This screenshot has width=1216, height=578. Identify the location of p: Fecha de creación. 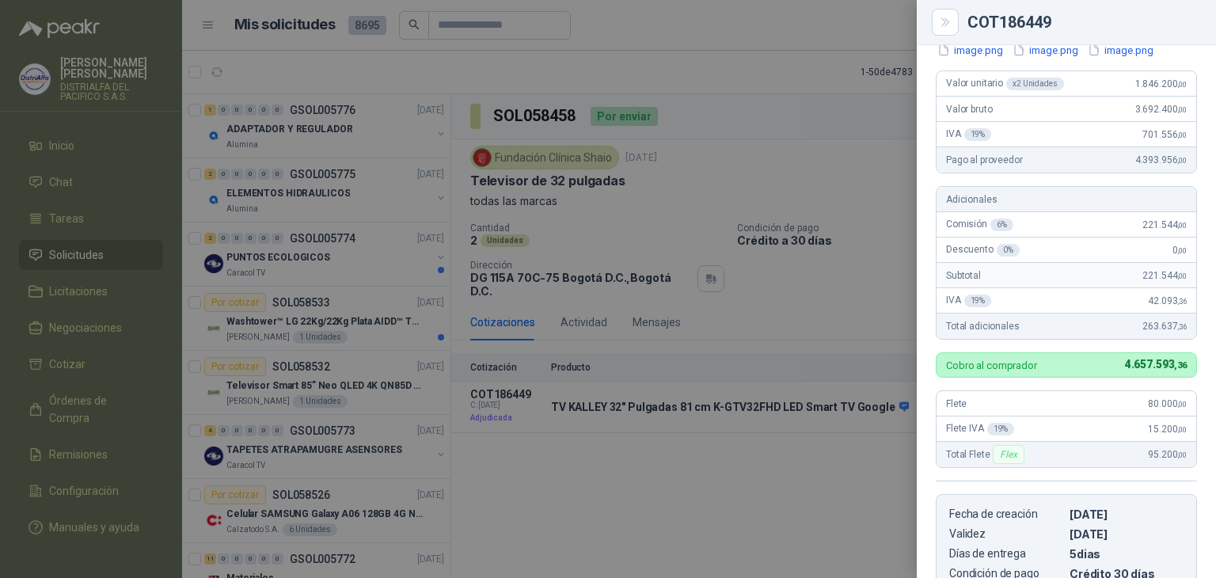
(1006, 514).